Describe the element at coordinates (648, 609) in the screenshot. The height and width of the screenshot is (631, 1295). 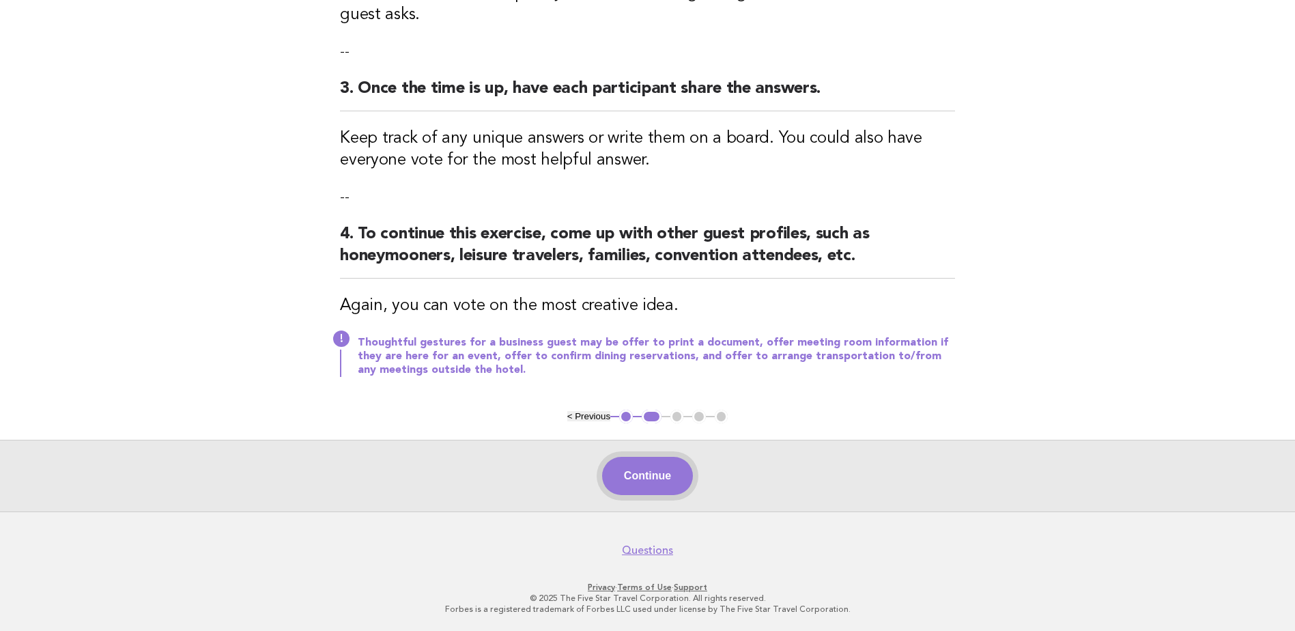
I see `p: Forbes is a registered trademark of Forbes LLC used under license by The Five Star Travel Corpora...` at that location.